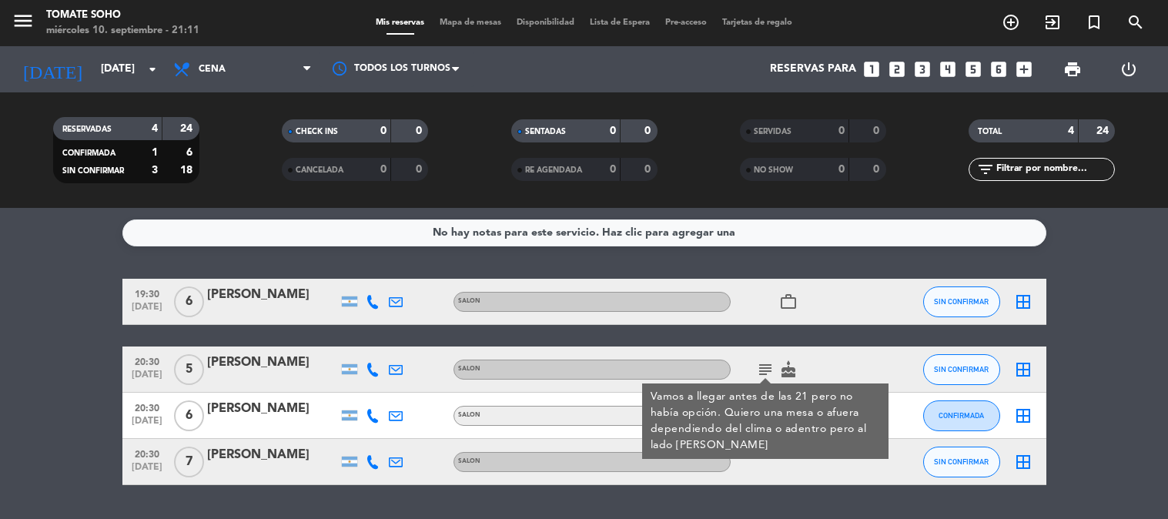 This screenshot has width=1168, height=519. I want to click on i: add_box, so click(1024, 69).